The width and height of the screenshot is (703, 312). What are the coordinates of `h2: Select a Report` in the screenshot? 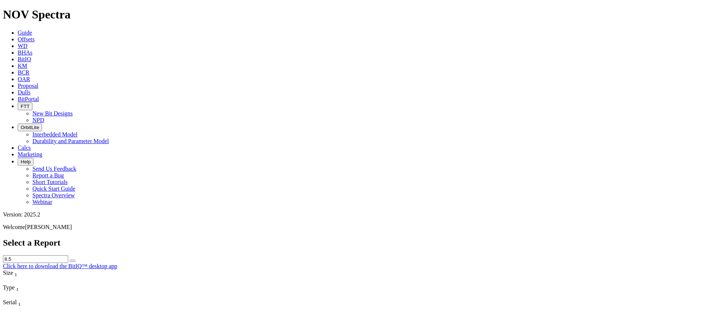 It's located at (351, 242).